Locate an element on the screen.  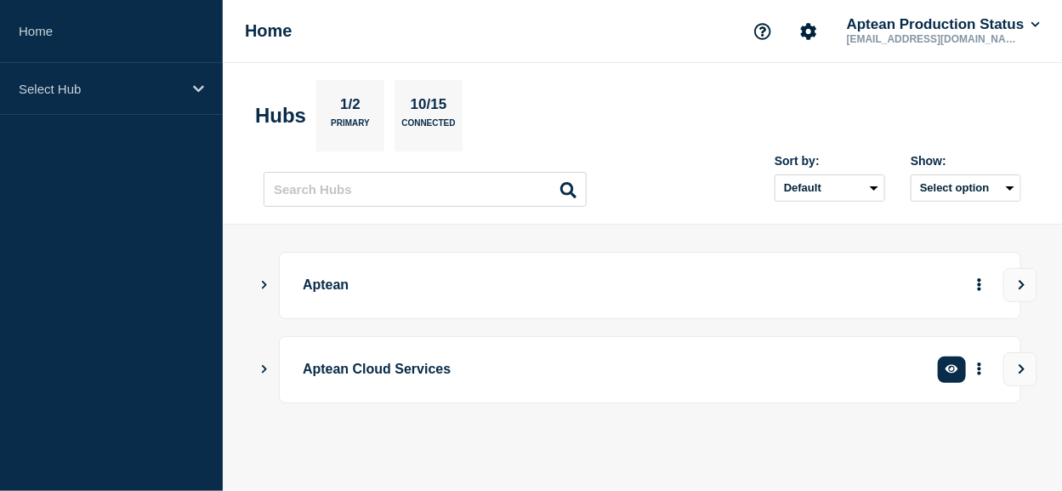
p: Aptean is located at coordinates (601, 285).